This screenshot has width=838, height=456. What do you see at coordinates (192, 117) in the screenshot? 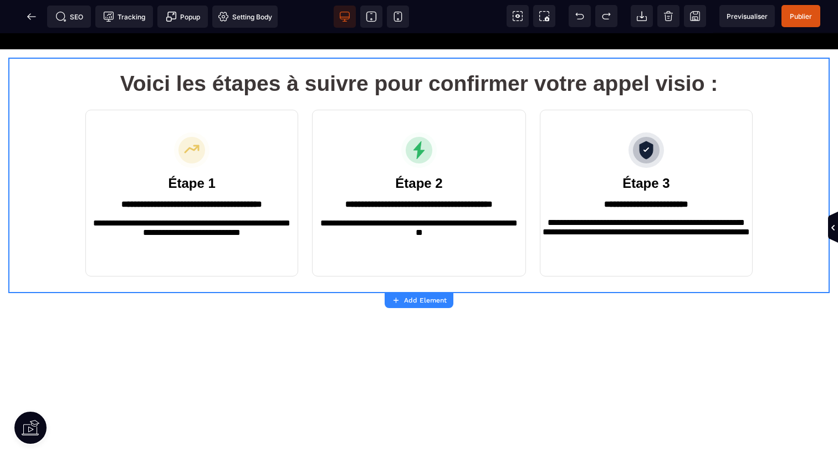
I see `img: 4c63a725c3b304b2c0a5e1a33d73ec16_growth-icon.svg` at bounding box center [192, 117].